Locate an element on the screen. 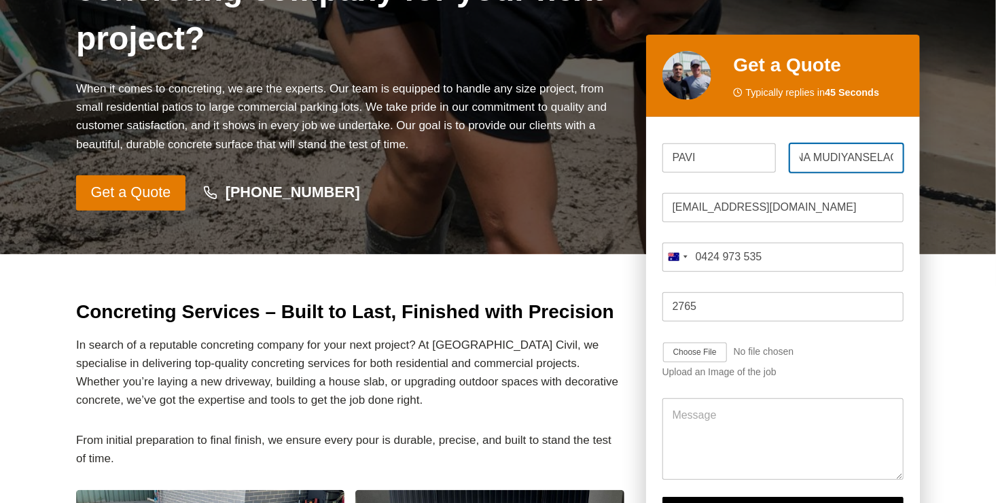 Image resolution: width=996 pixels, height=503 pixels. input: Last Name is located at coordinates (847, 157).